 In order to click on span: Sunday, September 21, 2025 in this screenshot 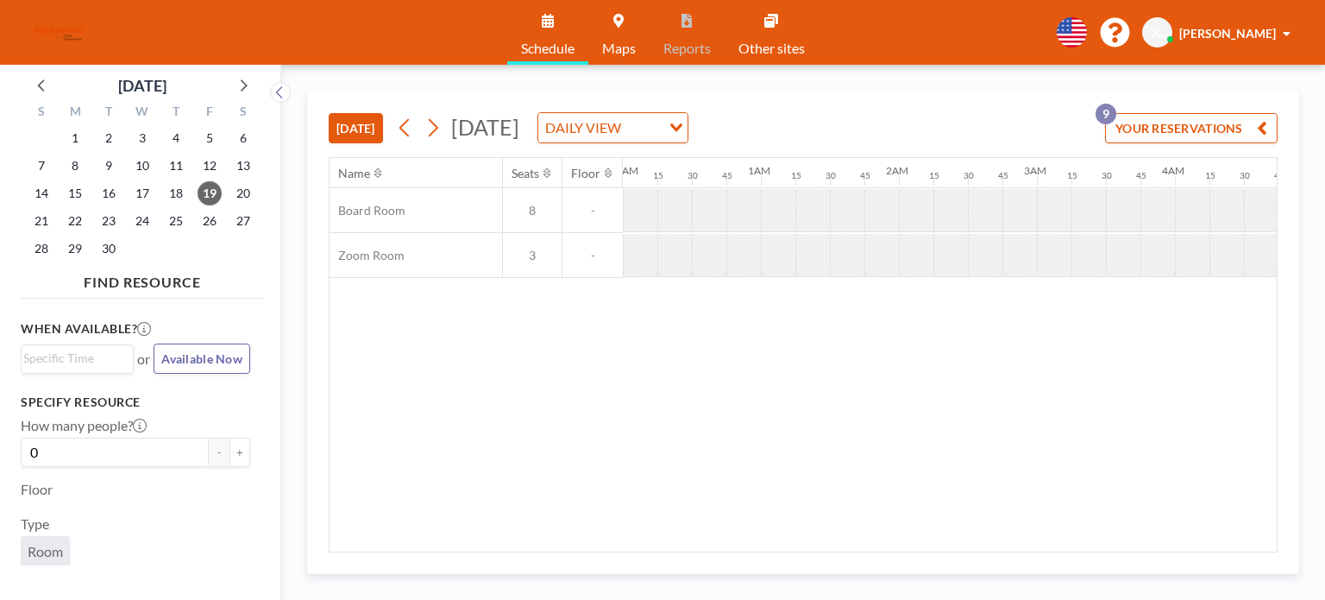, I will do `click(41, 221)`.